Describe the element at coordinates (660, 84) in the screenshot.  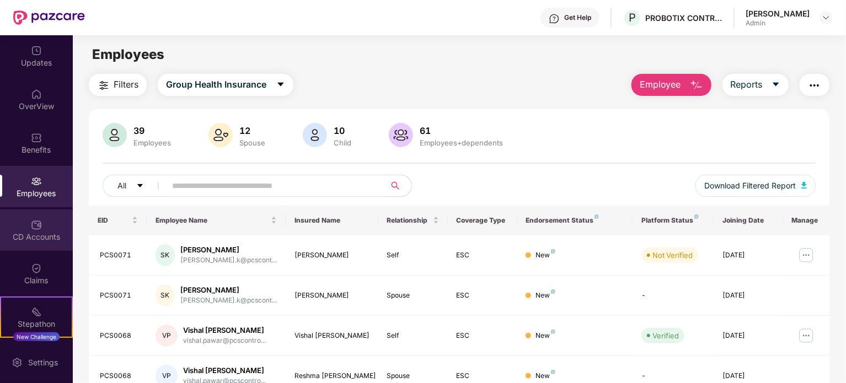
I see `span: Employee` at that location.